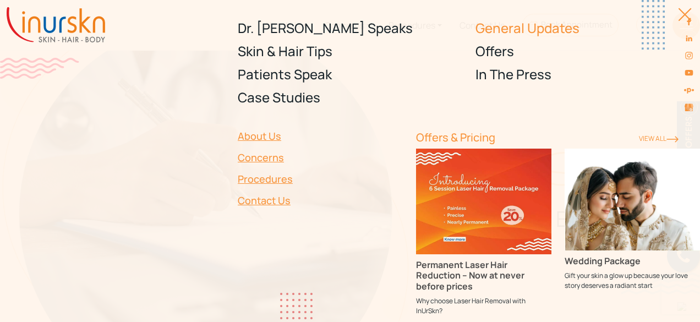 The image size is (700, 322). What do you see at coordinates (689, 39) in the screenshot?
I see `img: linkedin` at bounding box center [689, 39].